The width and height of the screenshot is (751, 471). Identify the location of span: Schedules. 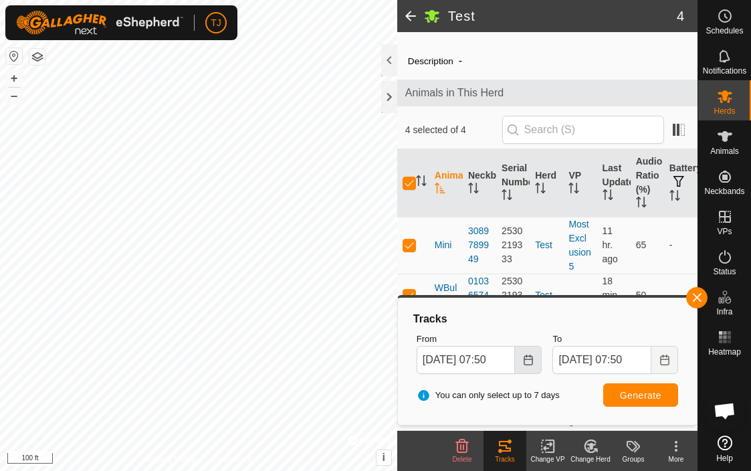
(724, 31).